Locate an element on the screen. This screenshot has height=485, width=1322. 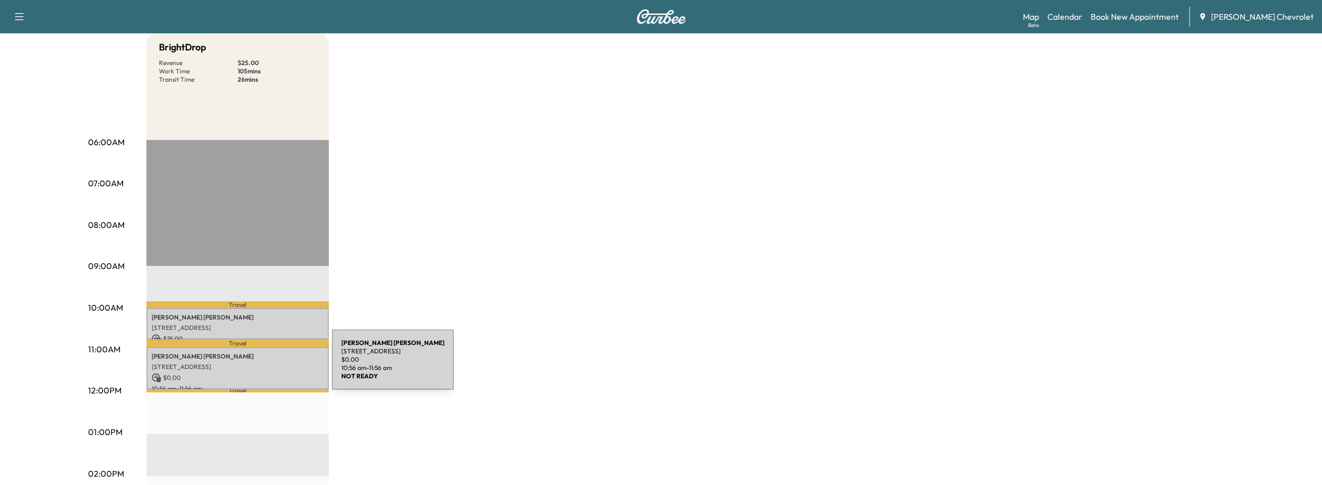
p: 26 mins is located at coordinates (277, 80).